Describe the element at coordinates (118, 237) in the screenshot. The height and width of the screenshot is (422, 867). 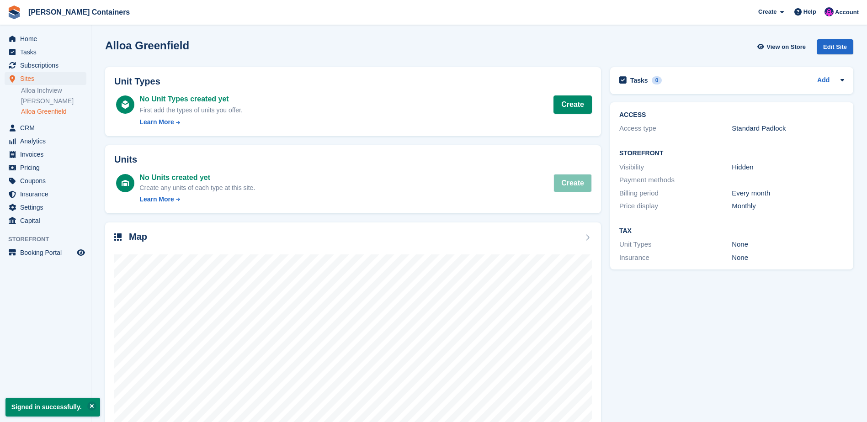
I see `img: map-icn-33ee37083ee616e46c38cad1a60f524a97daa1e2b2c8c0bc3eb3415660979fc1.svg` at that location.